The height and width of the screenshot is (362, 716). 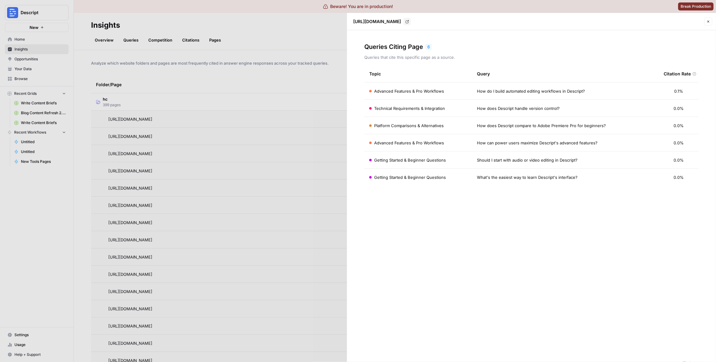 What do you see at coordinates (429, 47) in the screenshot?
I see `div: 6` at bounding box center [429, 47].